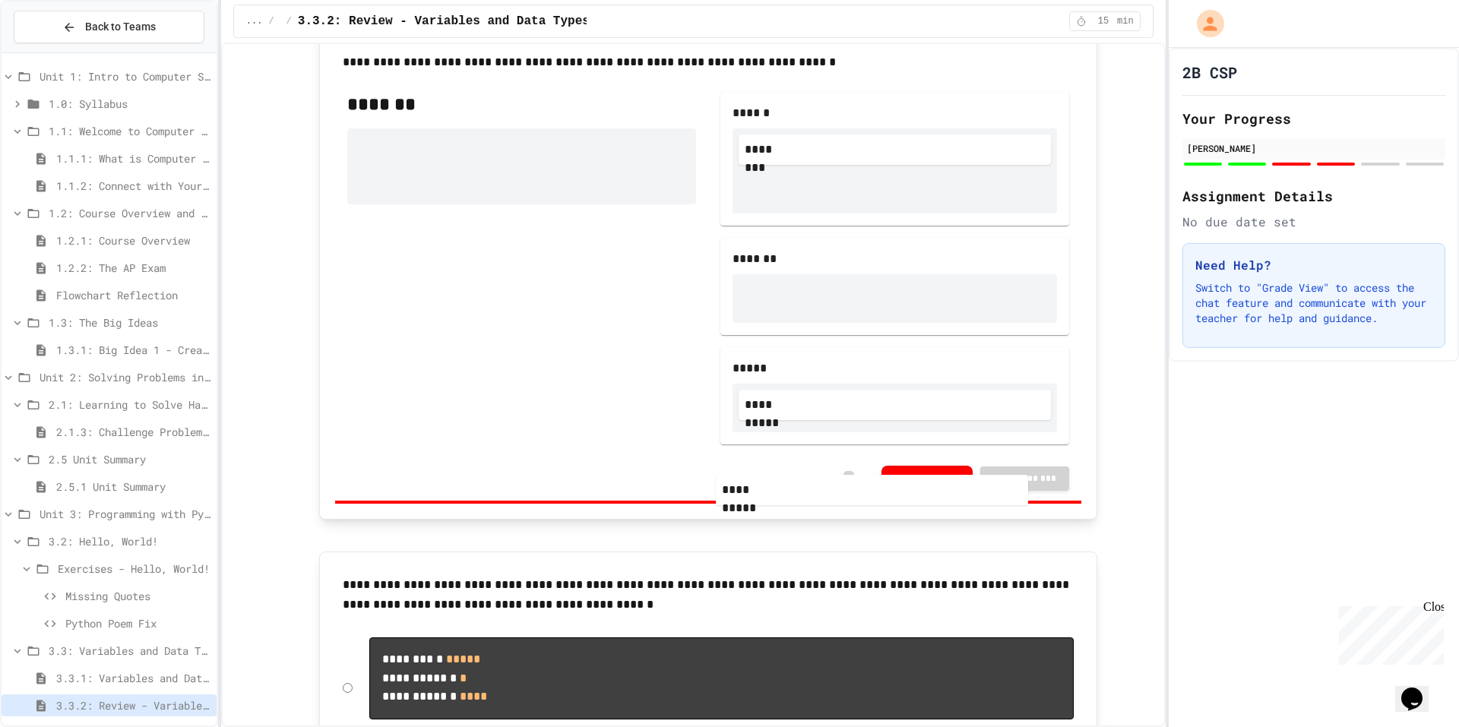  What do you see at coordinates (138, 623) in the screenshot?
I see `span: Python Poem Fix` at bounding box center [138, 623].